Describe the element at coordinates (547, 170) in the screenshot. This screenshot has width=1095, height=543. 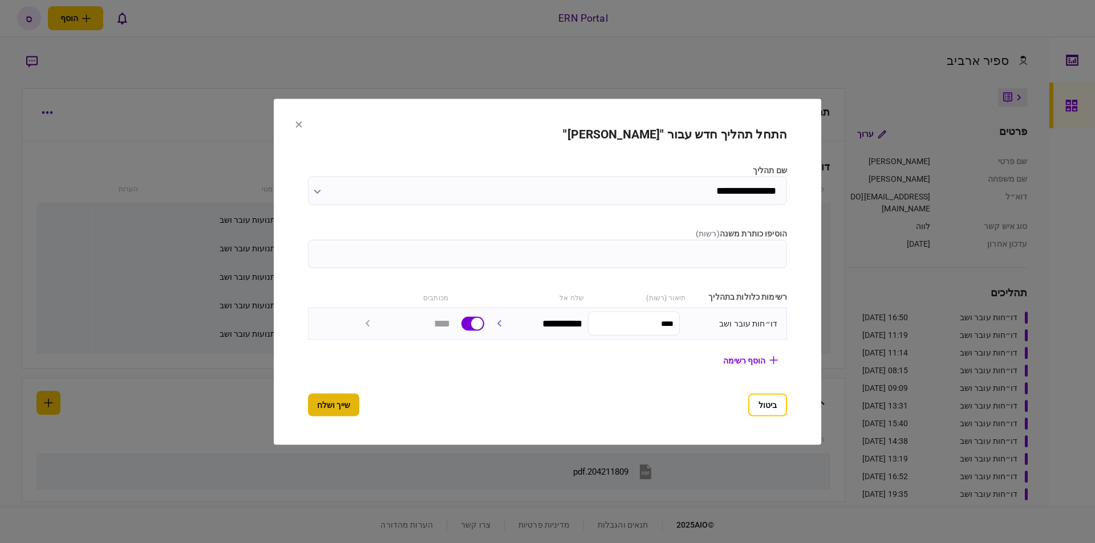
I see `label: שם תהליך` at that location.